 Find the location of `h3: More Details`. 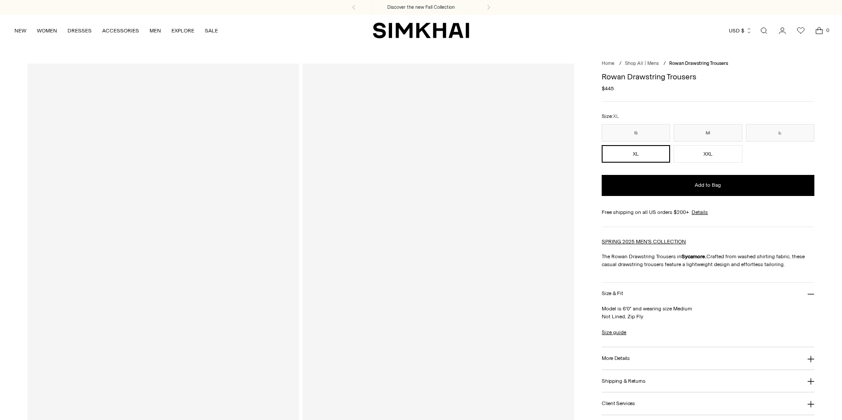

h3: More Details is located at coordinates (615, 358).